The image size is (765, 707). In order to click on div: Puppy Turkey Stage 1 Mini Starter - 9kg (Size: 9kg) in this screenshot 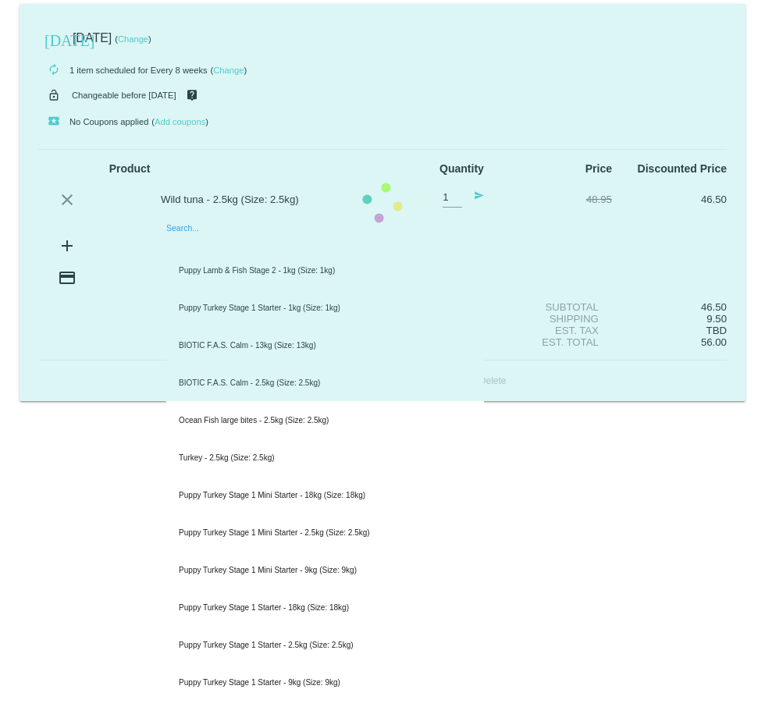, I will do `click(325, 571)`.